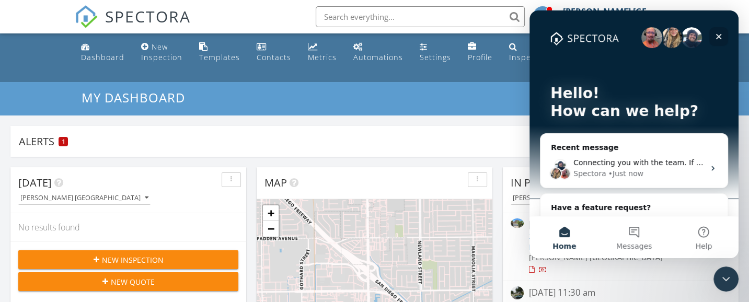 The width and height of the screenshot is (749, 302). Describe the element at coordinates (274, 57) in the screenshot. I see `div: Contacts` at that location.